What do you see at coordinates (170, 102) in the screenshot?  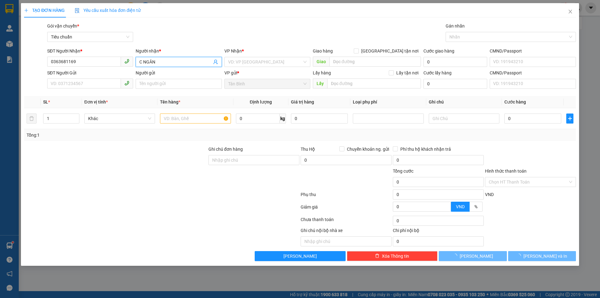 I see `span: Tên hàng` at bounding box center [170, 102].